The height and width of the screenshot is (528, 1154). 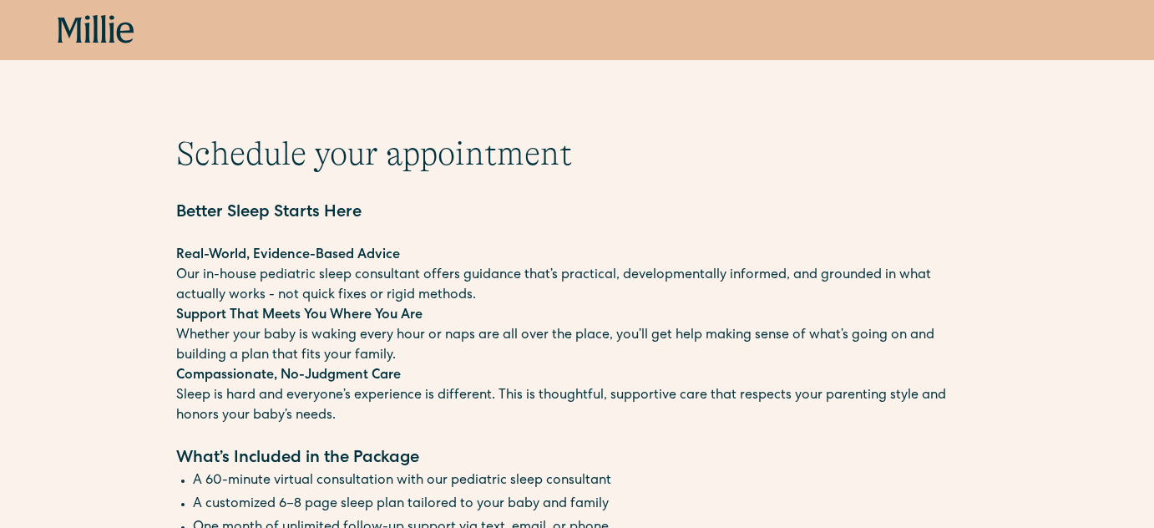 I want to click on strong: Real-World, Evidence-Based Advice, so click(x=288, y=256).